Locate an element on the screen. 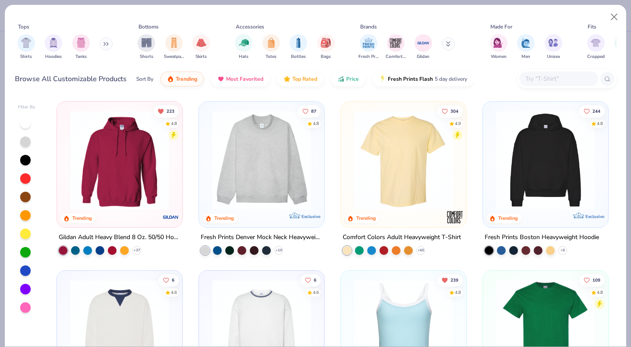  div: filter for Shorts is located at coordinates (146, 47).